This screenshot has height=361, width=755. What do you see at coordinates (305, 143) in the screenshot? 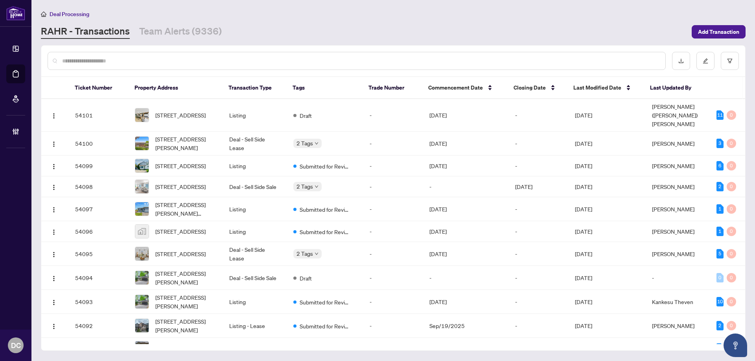
I see `span: 2 Tags` at bounding box center [305, 143].